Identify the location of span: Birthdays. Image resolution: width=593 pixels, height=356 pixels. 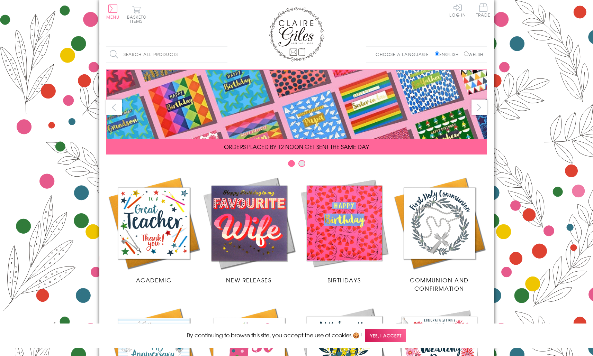
(344, 280).